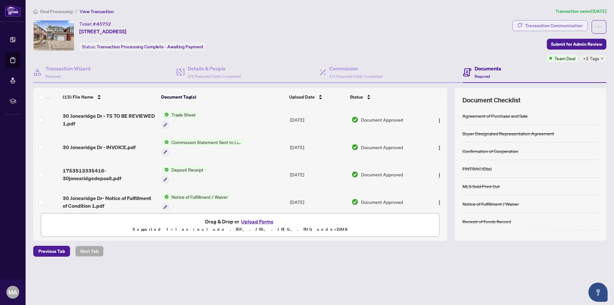 This screenshot has height=305, width=614. What do you see at coordinates (150, 47) in the screenshot?
I see `span: Transaction Processing Complete - Awaiting Payment` at bounding box center [150, 47].